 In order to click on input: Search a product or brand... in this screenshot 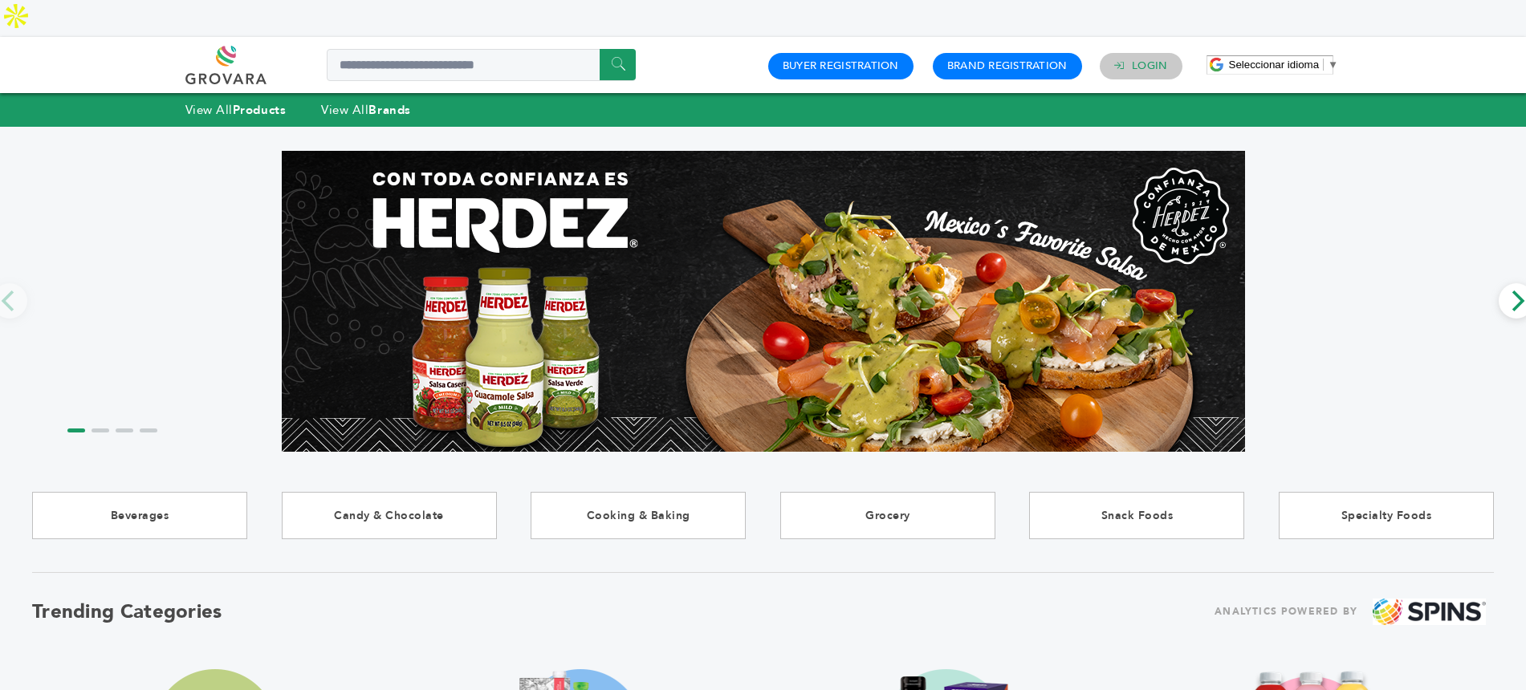, I will do `click(481, 65)`.